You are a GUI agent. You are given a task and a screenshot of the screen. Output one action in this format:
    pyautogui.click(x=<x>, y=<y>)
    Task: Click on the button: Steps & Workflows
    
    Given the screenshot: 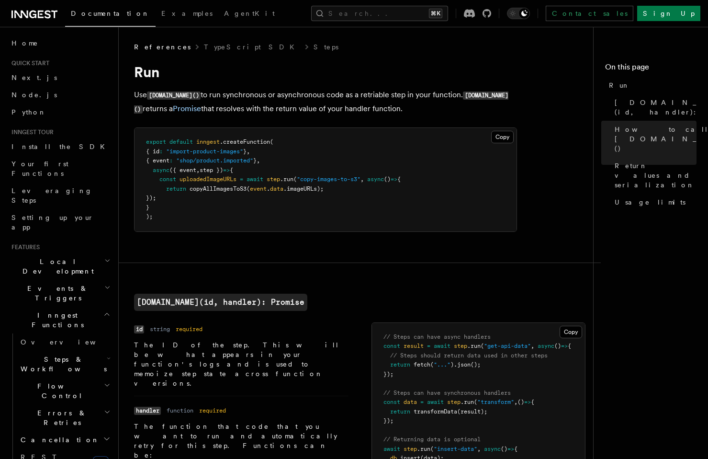 What is the action you would take?
    pyautogui.click(x=65, y=364)
    